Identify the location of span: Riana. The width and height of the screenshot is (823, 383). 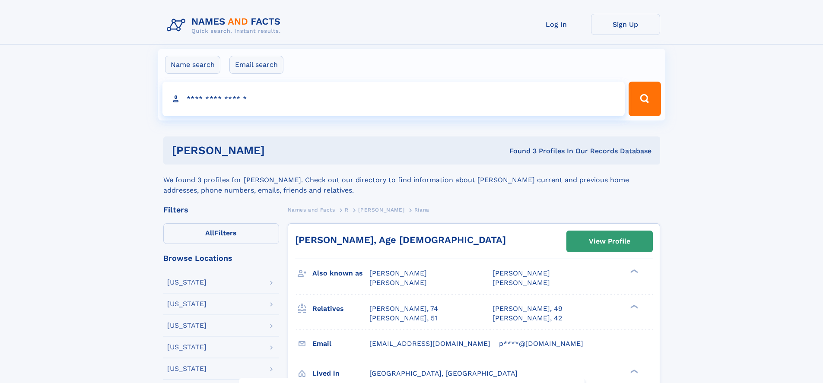
(422, 210).